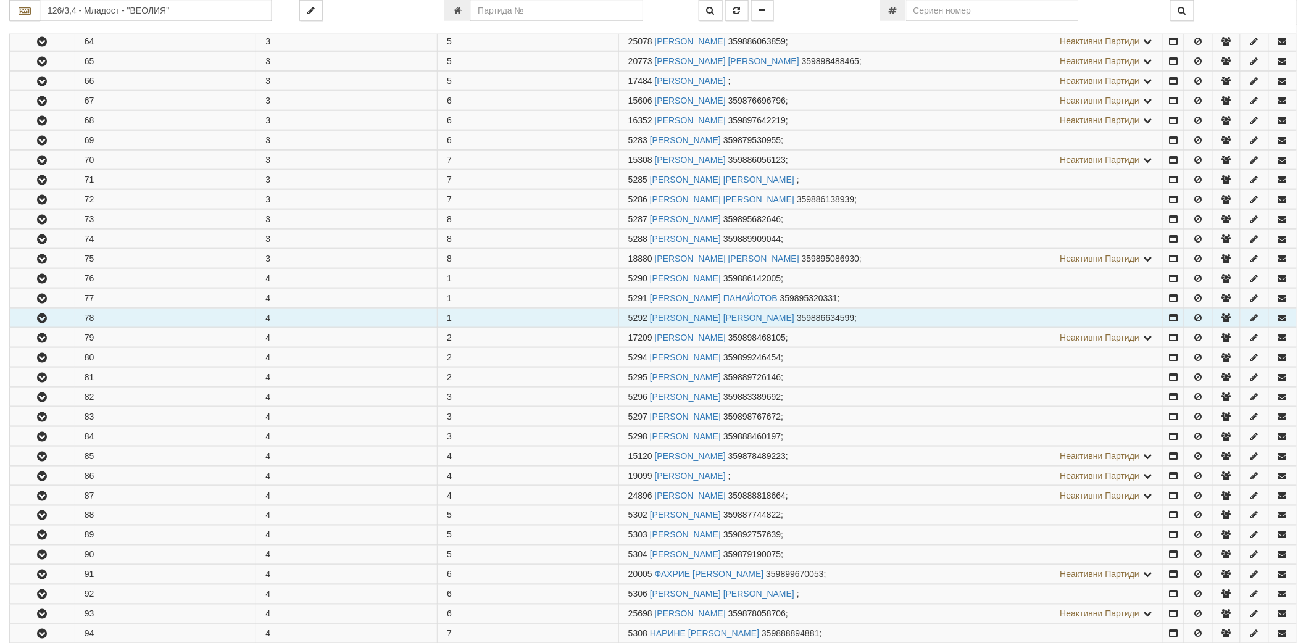 This screenshot has width=1306, height=643. What do you see at coordinates (165, 239) in the screenshot?
I see `td: 74` at bounding box center [165, 239].